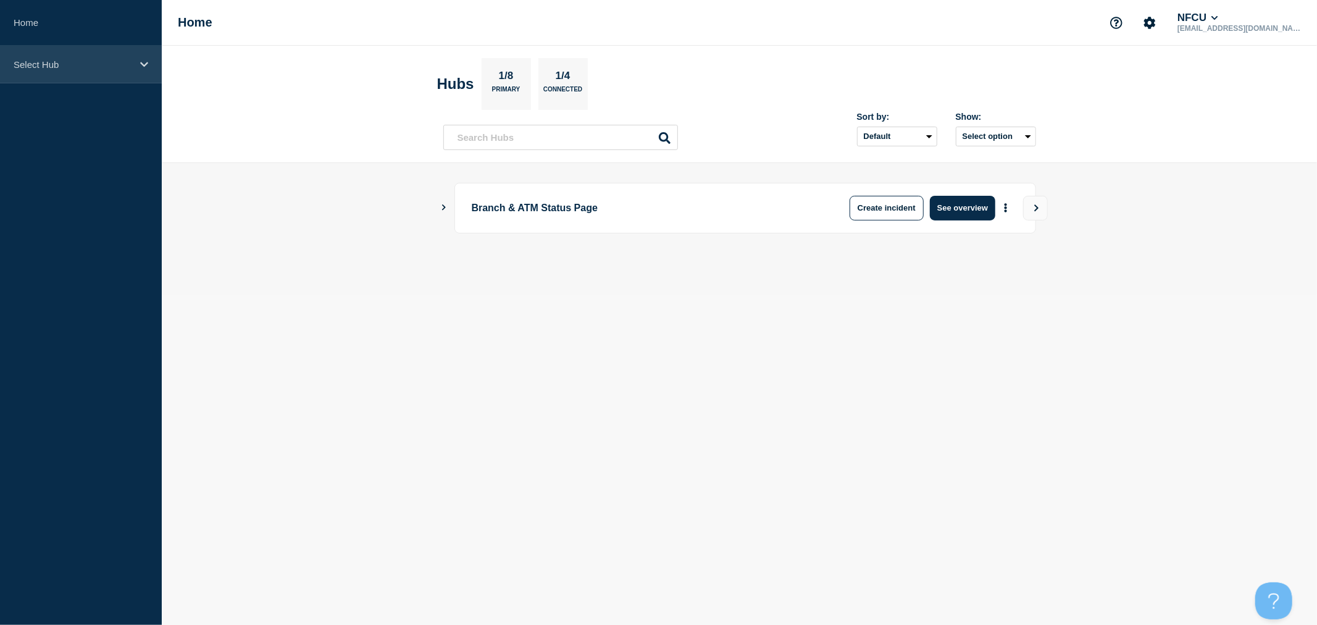  What do you see at coordinates (897, 136) in the screenshot?
I see `select: Sort by` at bounding box center [897, 136].